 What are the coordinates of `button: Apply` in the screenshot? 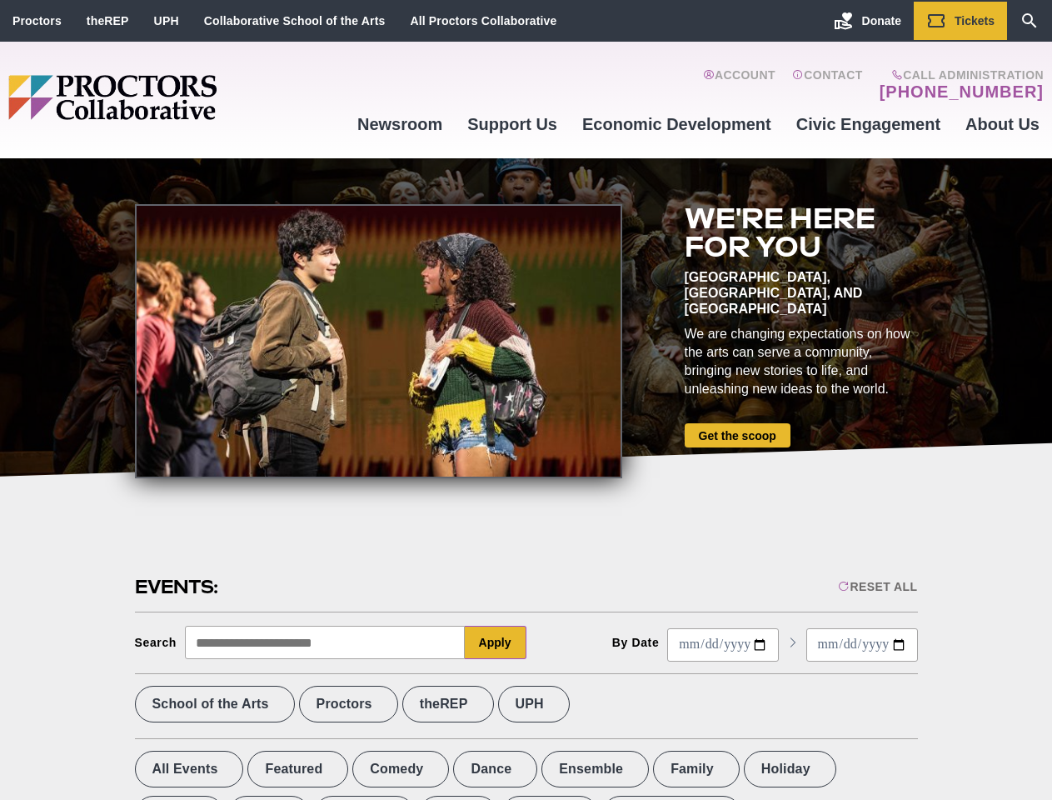 It's located at (496, 642).